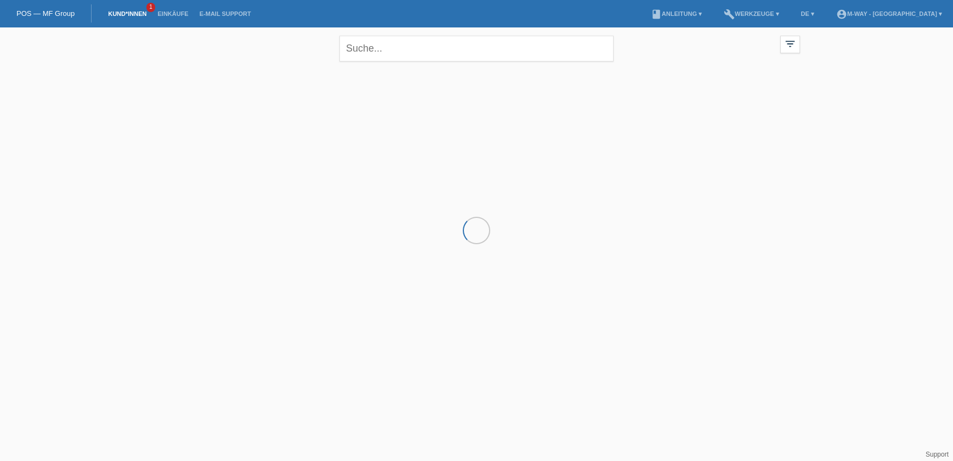 The height and width of the screenshot is (461, 953). Describe the element at coordinates (225, 14) in the screenshot. I see `a: E-Mail Support` at that location.